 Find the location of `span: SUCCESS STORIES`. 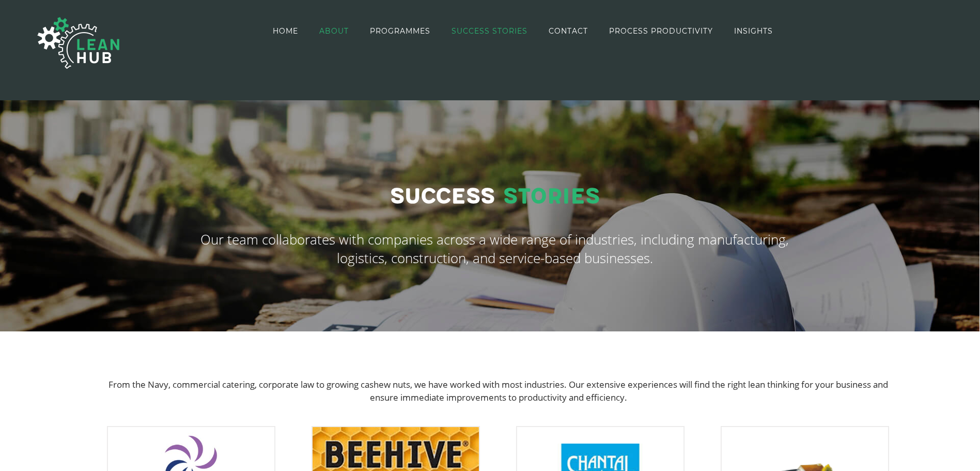

span: SUCCESS STORIES is located at coordinates (489, 31).